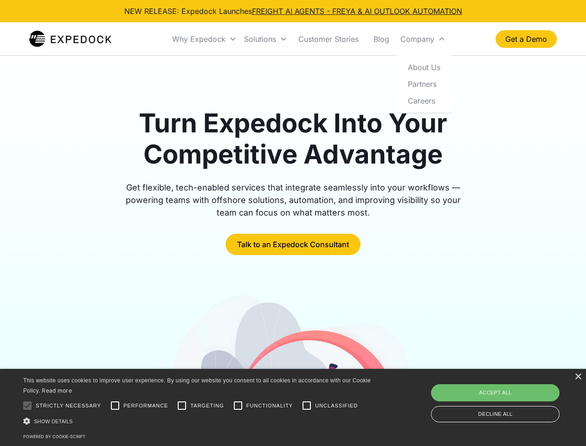 Image resolution: width=586 pixels, height=446 pixels. Describe the element at coordinates (509, 395) in the screenshot. I see `div: Chat Widget` at that location.